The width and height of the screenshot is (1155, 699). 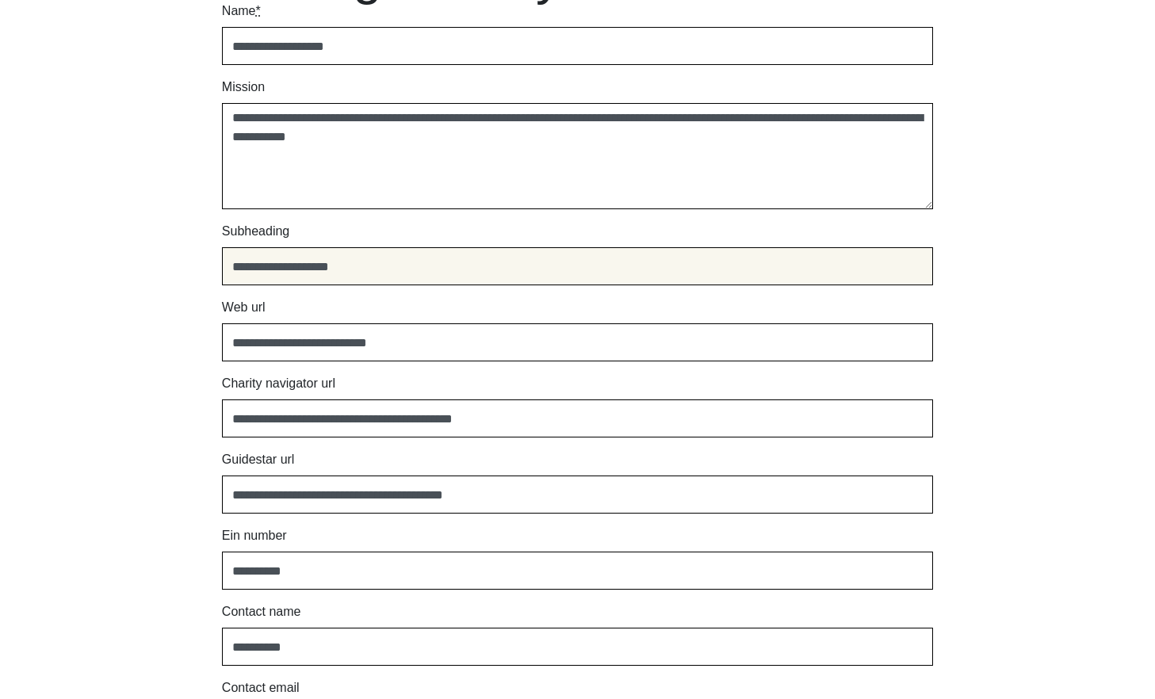 I want to click on label: Name, so click(x=241, y=11).